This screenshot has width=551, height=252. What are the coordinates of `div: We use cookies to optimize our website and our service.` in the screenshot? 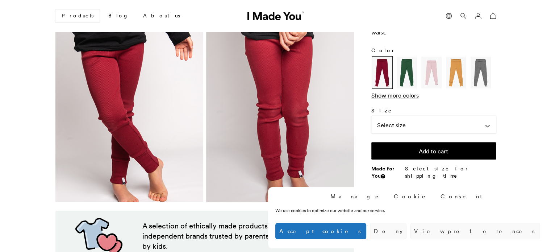 It's located at (354, 210).